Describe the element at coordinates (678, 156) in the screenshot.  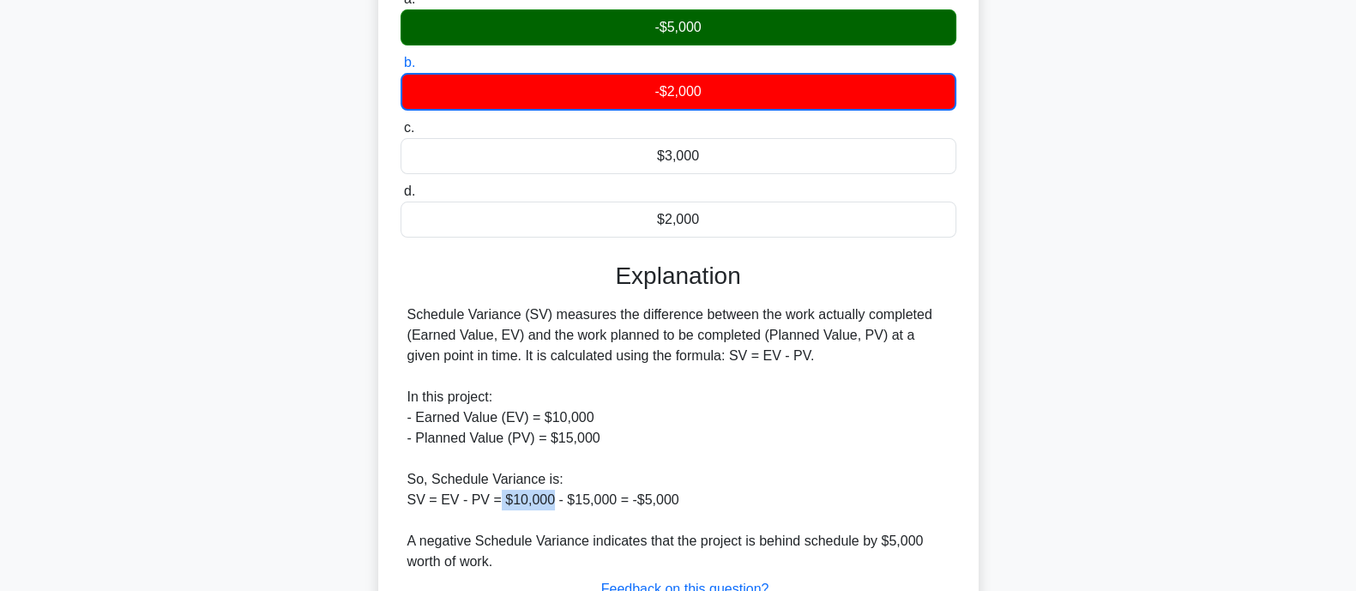
I see `div: $3,000` at that location.